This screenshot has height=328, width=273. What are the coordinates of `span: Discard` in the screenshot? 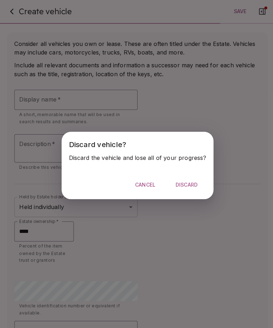 It's located at (185, 183).